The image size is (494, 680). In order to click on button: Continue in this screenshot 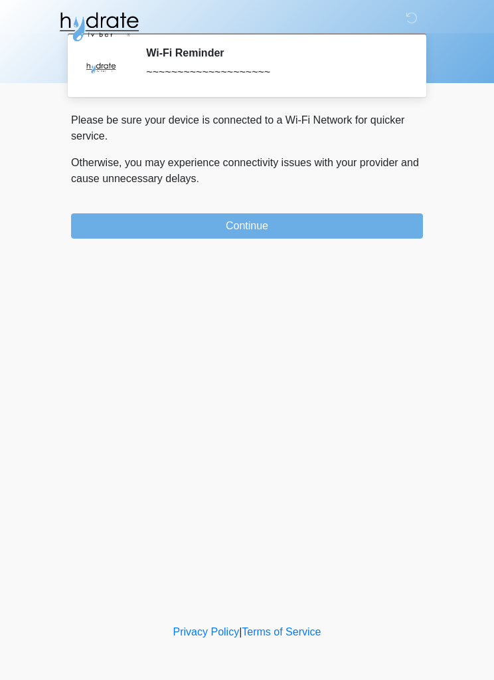, I will do `click(247, 226)`.